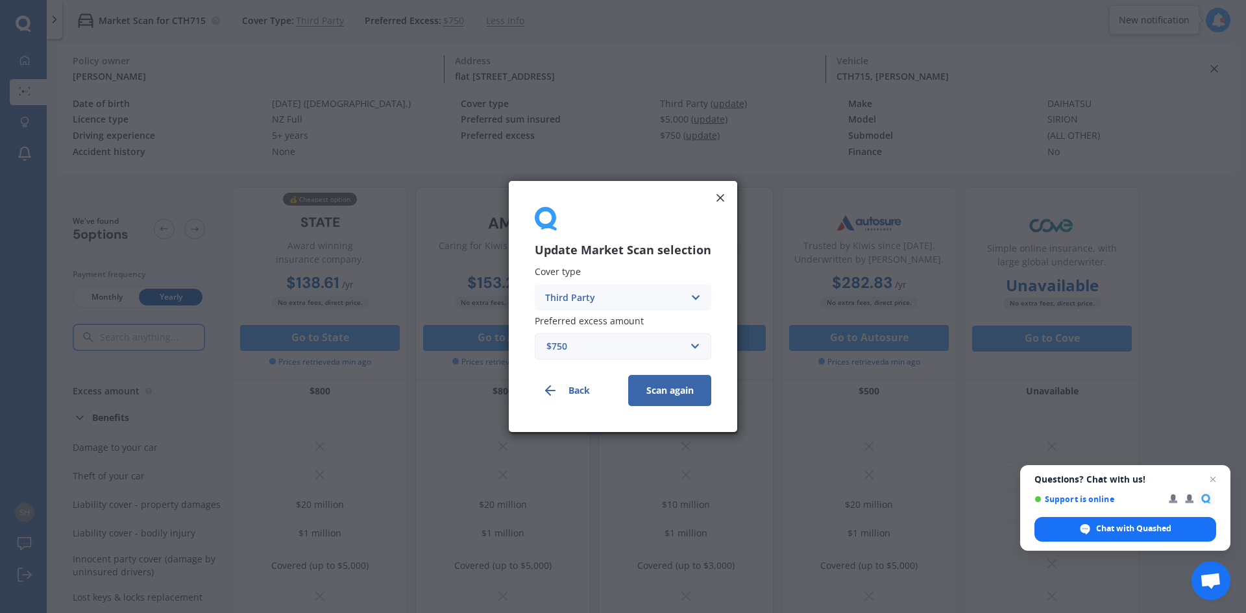  Describe the element at coordinates (1125, 529) in the screenshot. I see `div: Chat with Quashed` at that location.